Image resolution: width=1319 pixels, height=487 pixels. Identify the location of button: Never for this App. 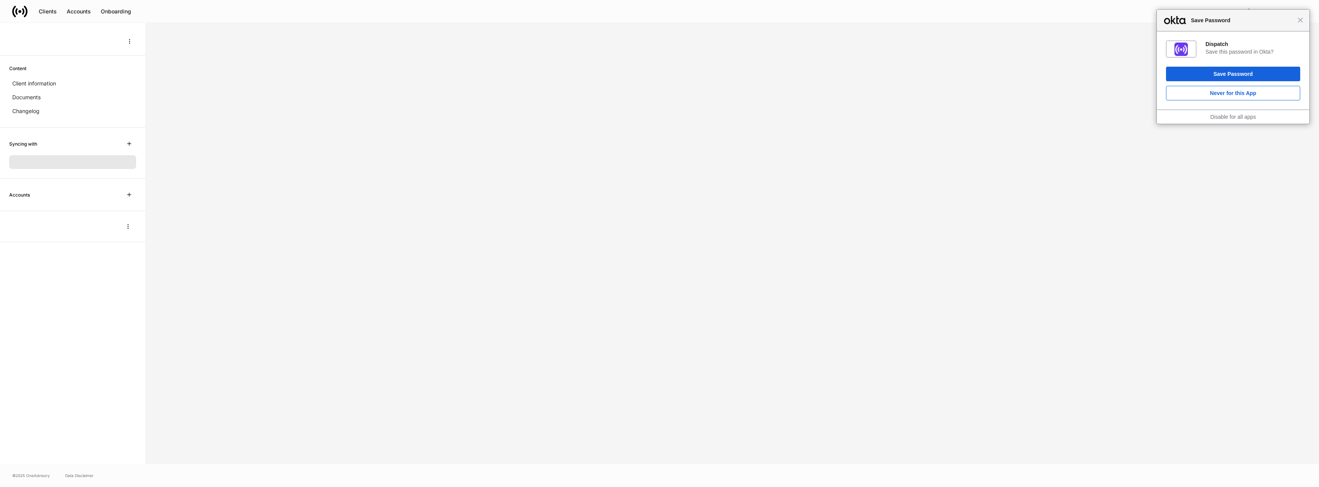
(1233, 93).